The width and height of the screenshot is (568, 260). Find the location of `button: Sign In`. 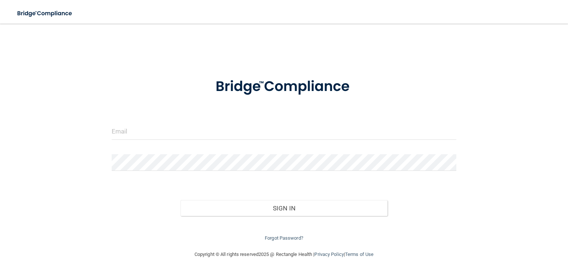

button: Sign In is located at coordinates (284, 208).